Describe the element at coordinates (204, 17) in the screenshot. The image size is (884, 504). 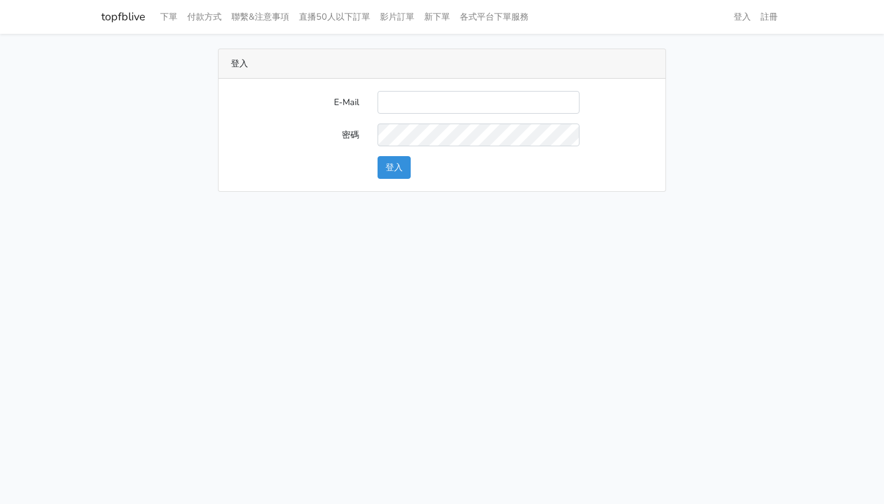
I see `a: 付款方式` at that location.